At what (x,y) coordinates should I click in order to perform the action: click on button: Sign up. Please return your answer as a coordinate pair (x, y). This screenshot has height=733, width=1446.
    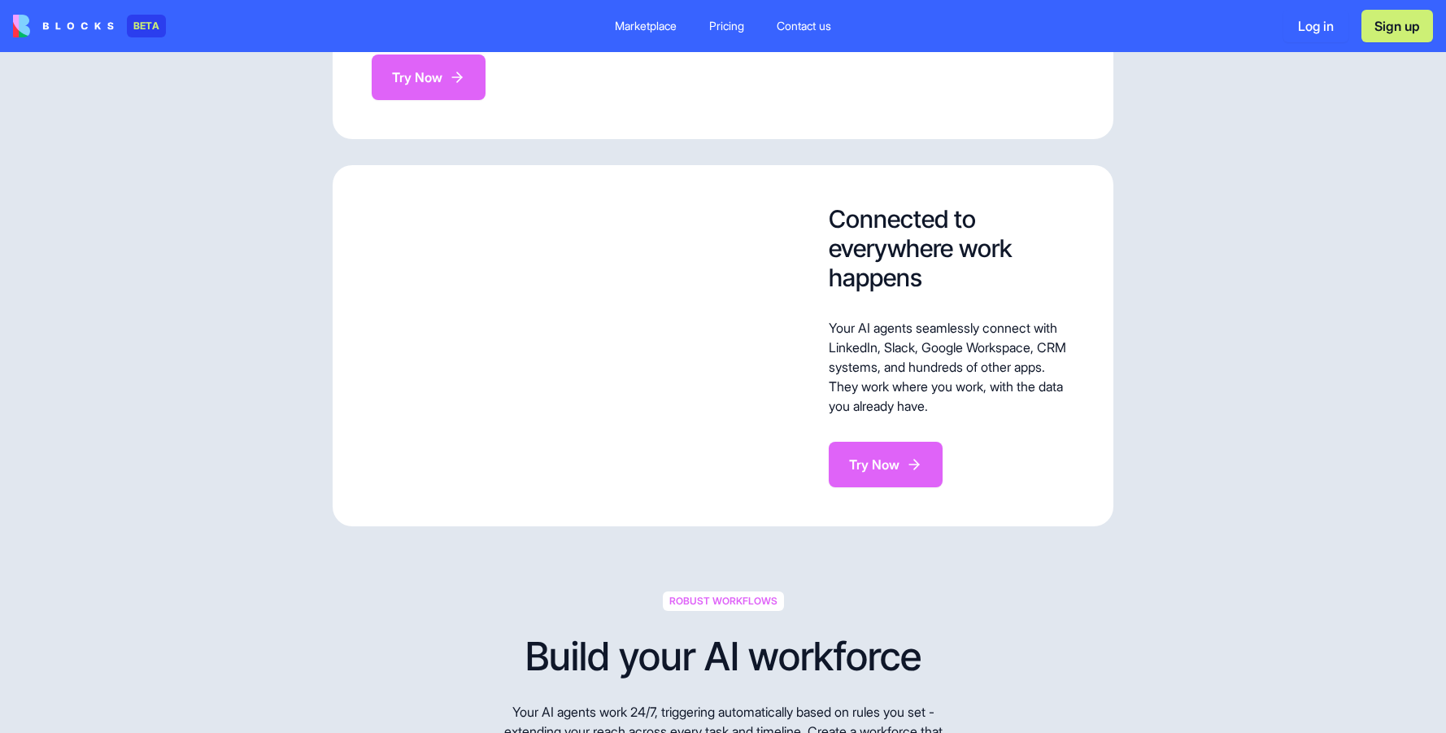
    Looking at the image, I should click on (1397, 26).